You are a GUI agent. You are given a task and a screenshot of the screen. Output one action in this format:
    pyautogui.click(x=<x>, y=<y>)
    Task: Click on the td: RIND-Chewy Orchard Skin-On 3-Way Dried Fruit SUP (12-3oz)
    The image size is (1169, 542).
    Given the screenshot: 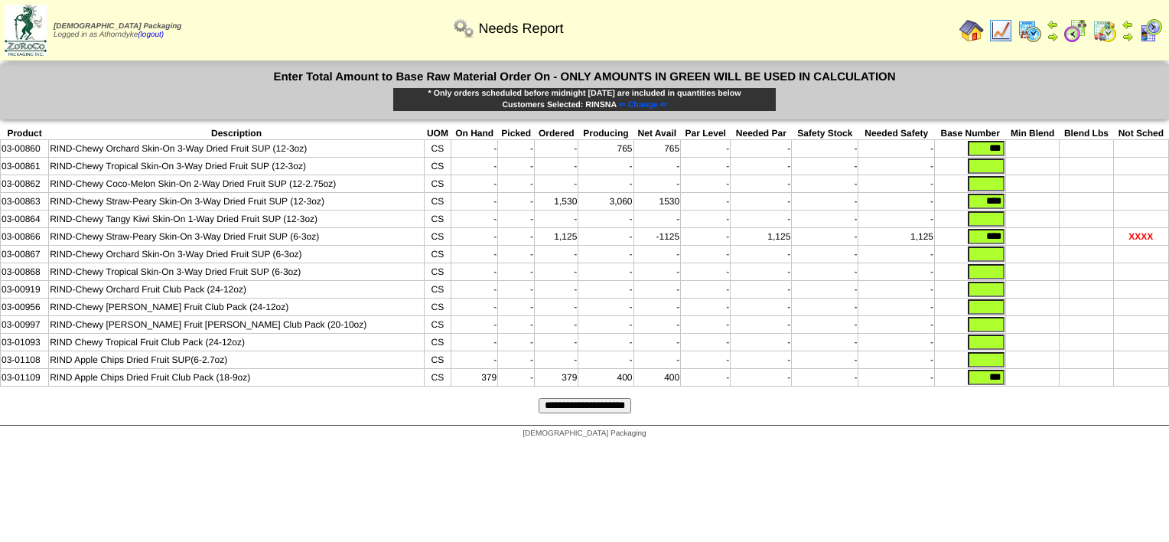 What is the action you would take?
    pyautogui.click(x=236, y=148)
    